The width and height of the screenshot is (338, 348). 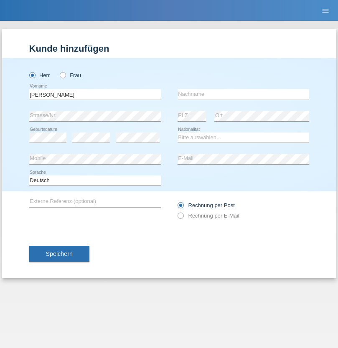 I want to click on a: menu, so click(x=325, y=10).